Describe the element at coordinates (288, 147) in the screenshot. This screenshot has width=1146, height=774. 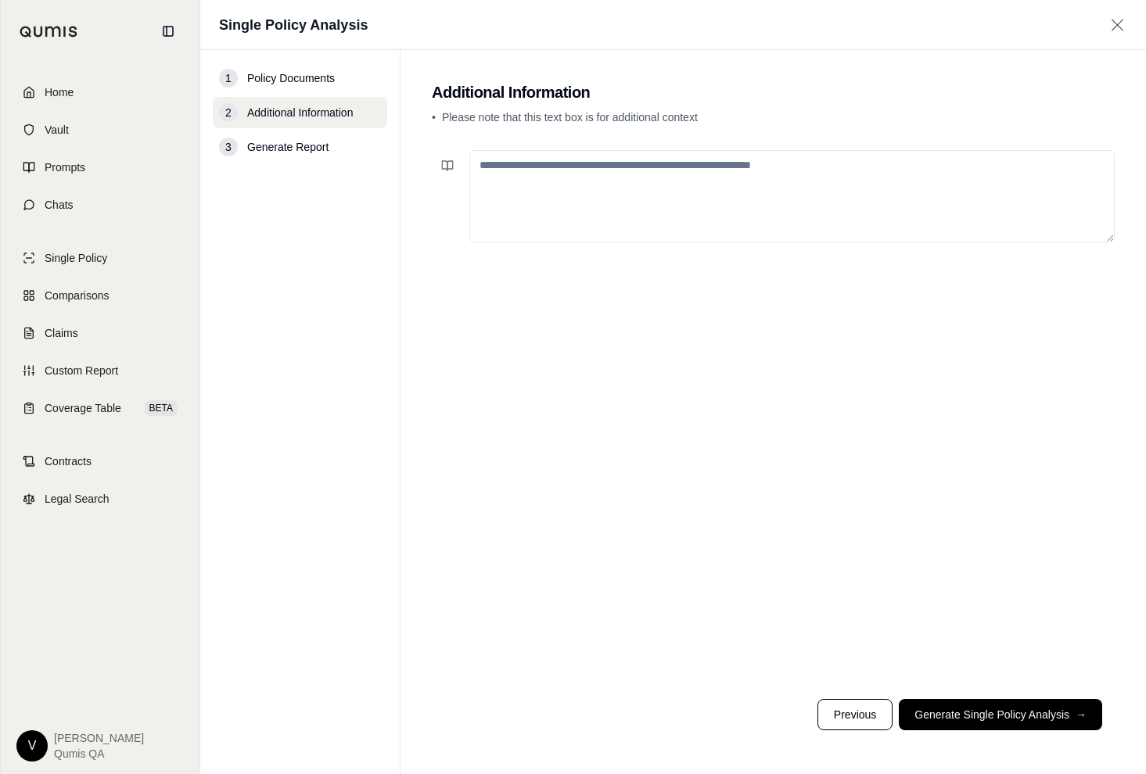
I see `span: Generate Report` at that location.